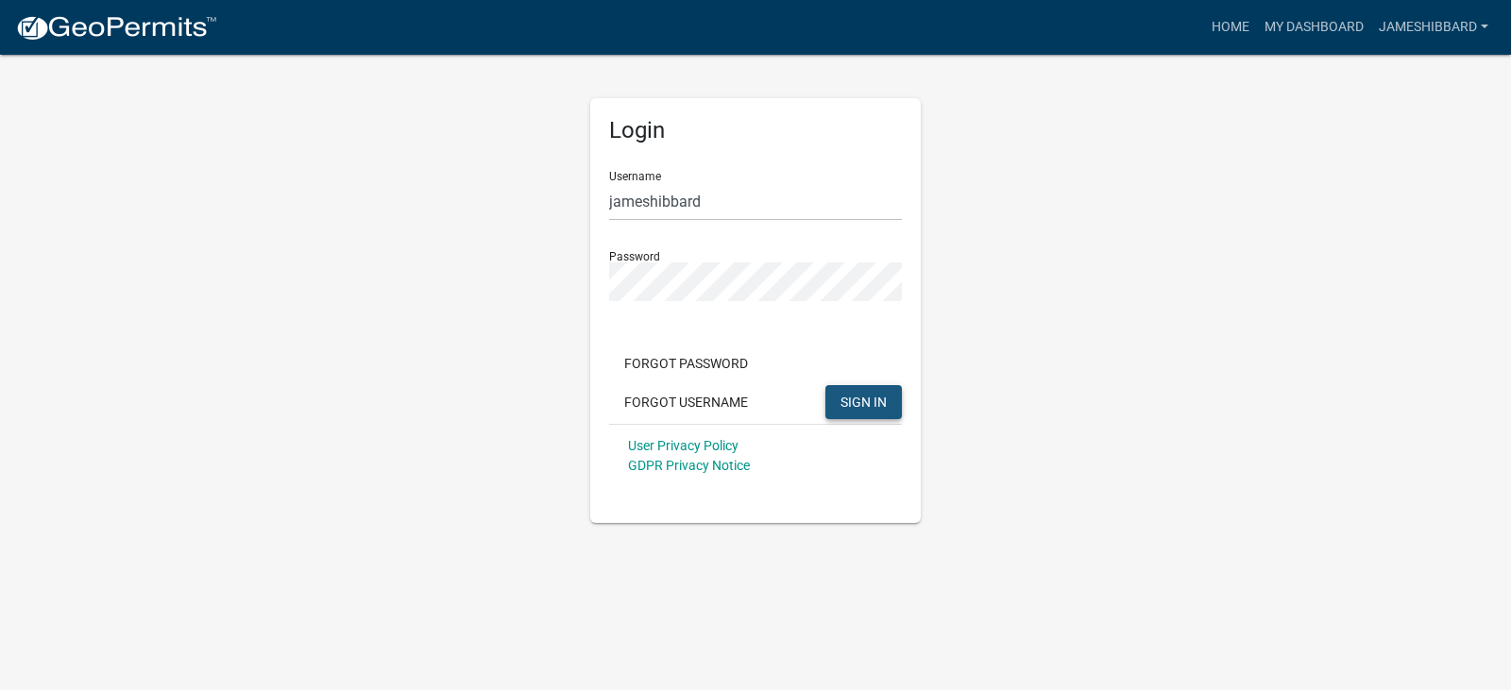 This screenshot has height=690, width=1511. Describe the element at coordinates (689, 466) in the screenshot. I see `a: GDPR Privacy Notice` at that location.